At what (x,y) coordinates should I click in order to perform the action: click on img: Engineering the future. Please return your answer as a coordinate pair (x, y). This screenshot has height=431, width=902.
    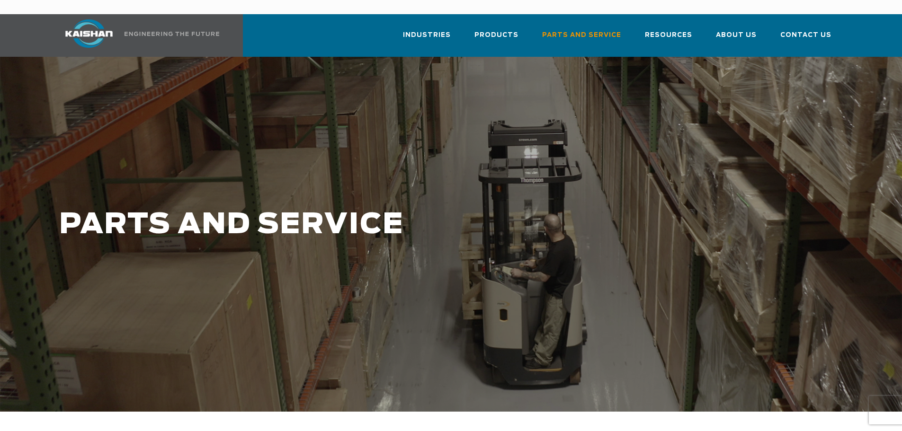
    Looking at the image, I should click on (172, 34).